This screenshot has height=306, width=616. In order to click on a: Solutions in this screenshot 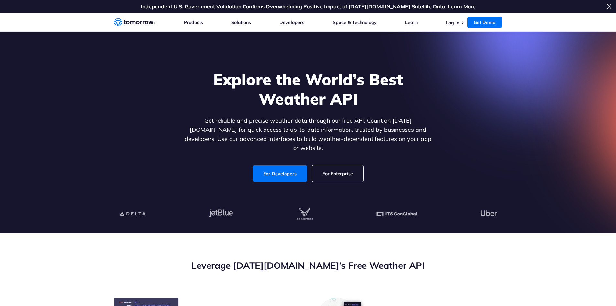, I will do `click(241, 22)`.